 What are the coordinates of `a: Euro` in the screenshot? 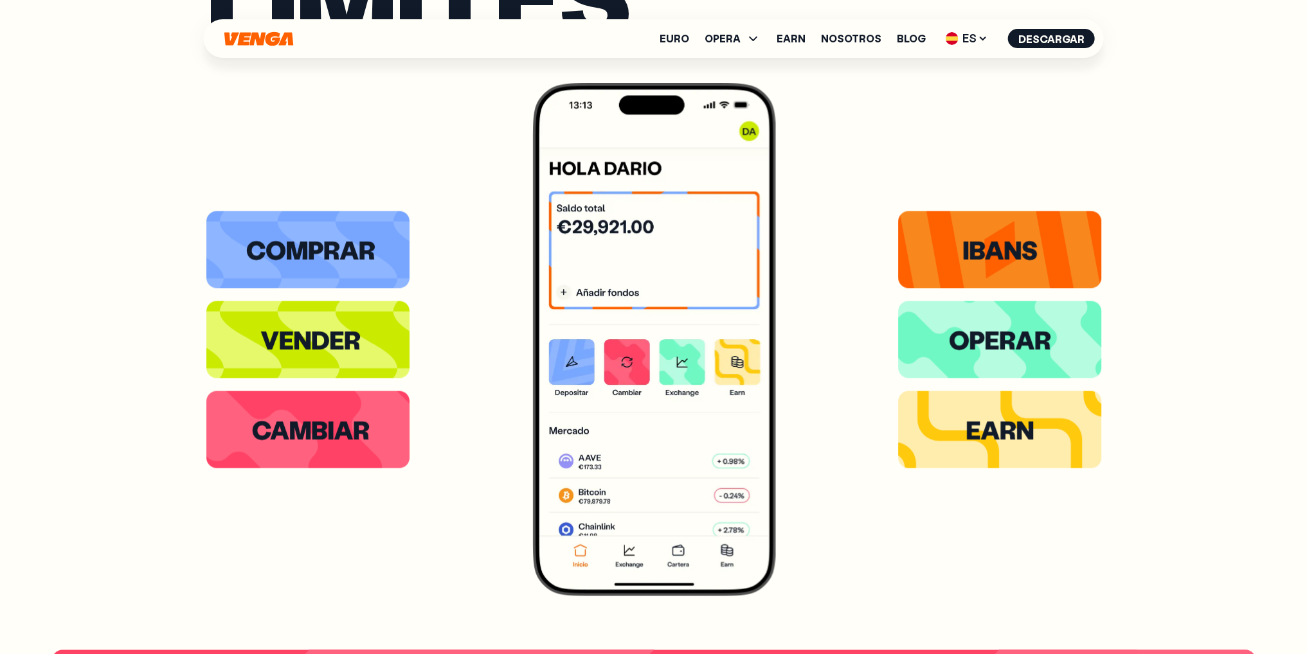 It's located at (674, 39).